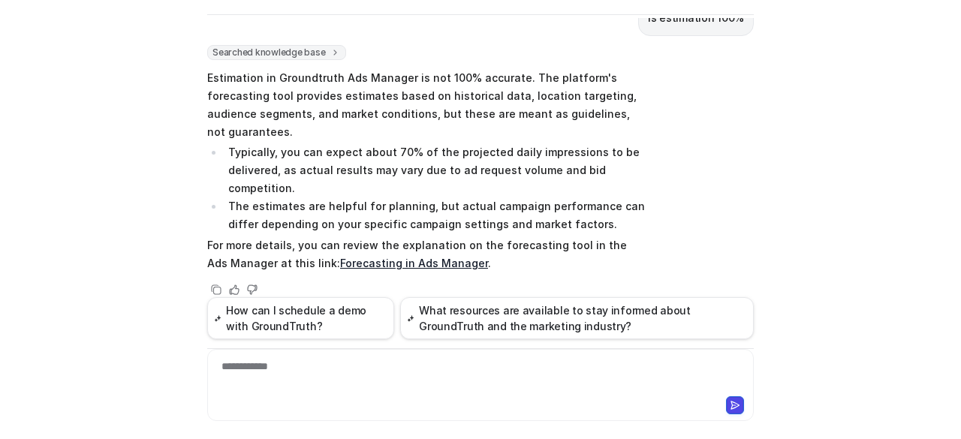  What do you see at coordinates (427, 105) in the screenshot?
I see `p: Estimation in Groundtruth Ads Manager is not 100% accurate. The platform's forecasting tool provi...` at bounding box center [427, 105].